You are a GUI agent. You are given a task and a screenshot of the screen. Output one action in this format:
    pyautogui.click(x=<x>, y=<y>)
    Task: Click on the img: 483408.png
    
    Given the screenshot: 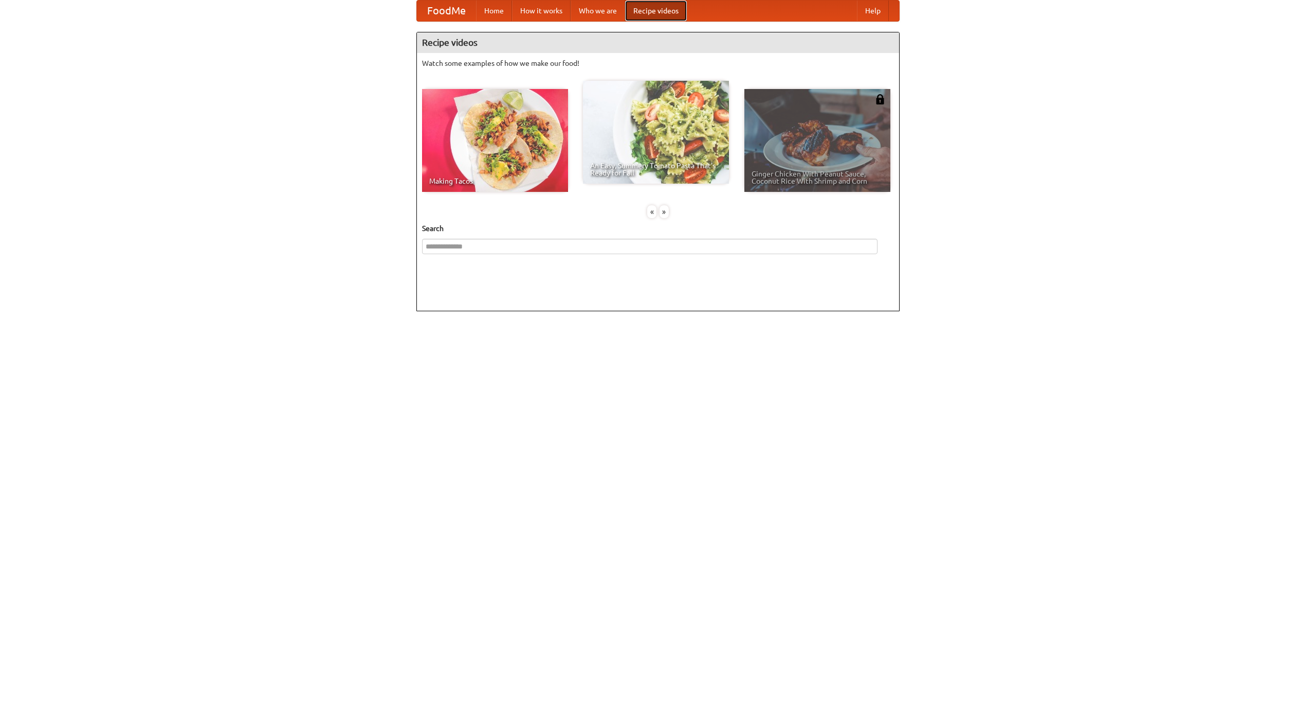 What is the action you would take?
    pyautogui.click(x=880, y=99)
    